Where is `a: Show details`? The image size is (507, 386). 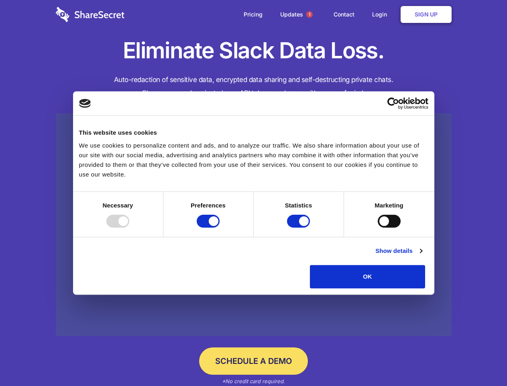
a: Show details is located at coordinates (399, 251).